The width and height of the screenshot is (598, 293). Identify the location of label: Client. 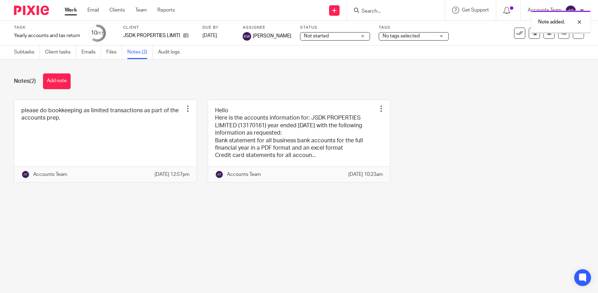
(158, 28).